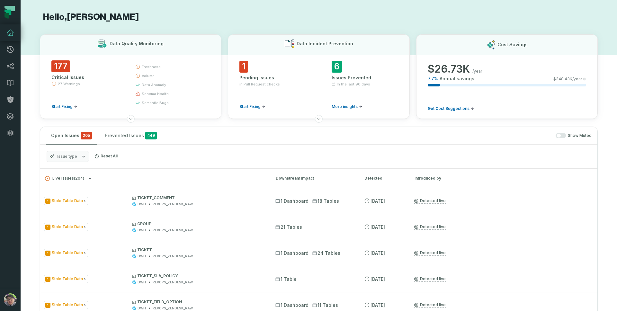 The image size is (617, 311). What do you see at coordinates (449, 109) in the screenshot?
I see `span: Get Cost Suggestions` at bounding box center [449, 109].